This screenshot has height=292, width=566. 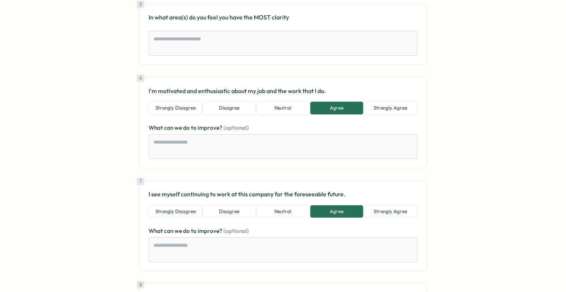 What do you see at coordinates (140, 78) in the screenshot?
I see `div: 6` at bounding box center [140, 78].